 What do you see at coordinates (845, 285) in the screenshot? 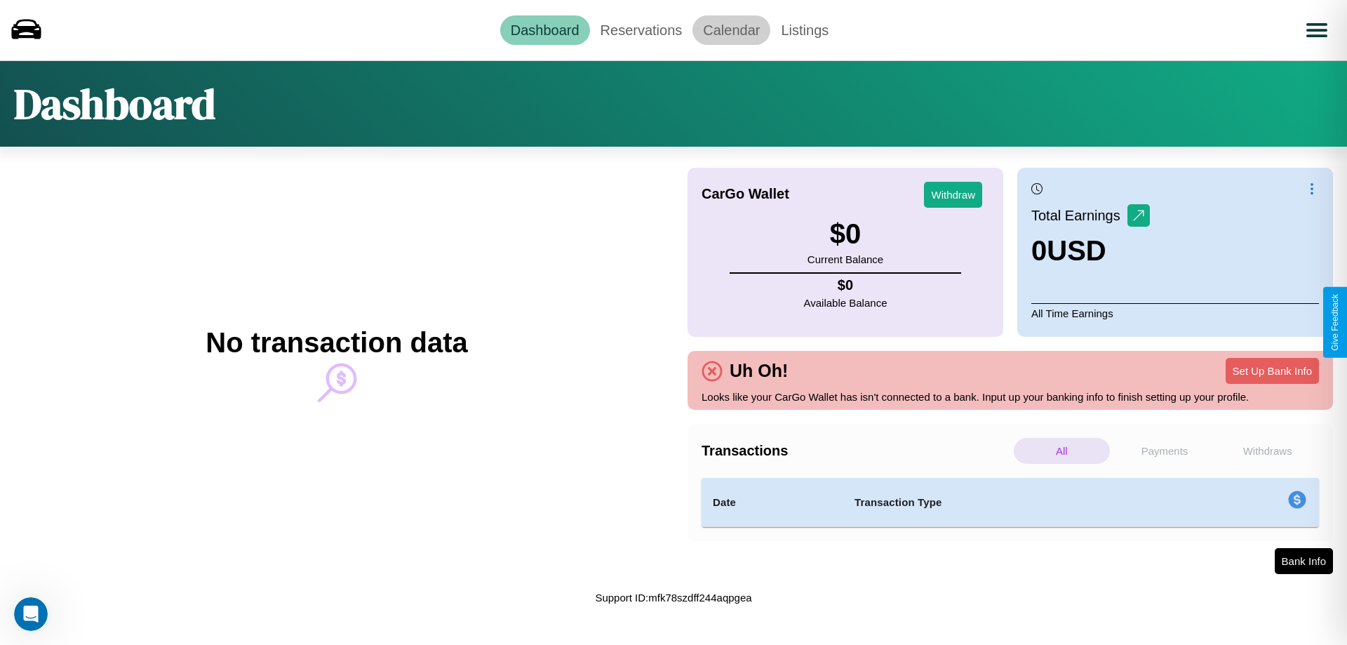
I see `h4: $ 0` at bounding box center [845, 285].